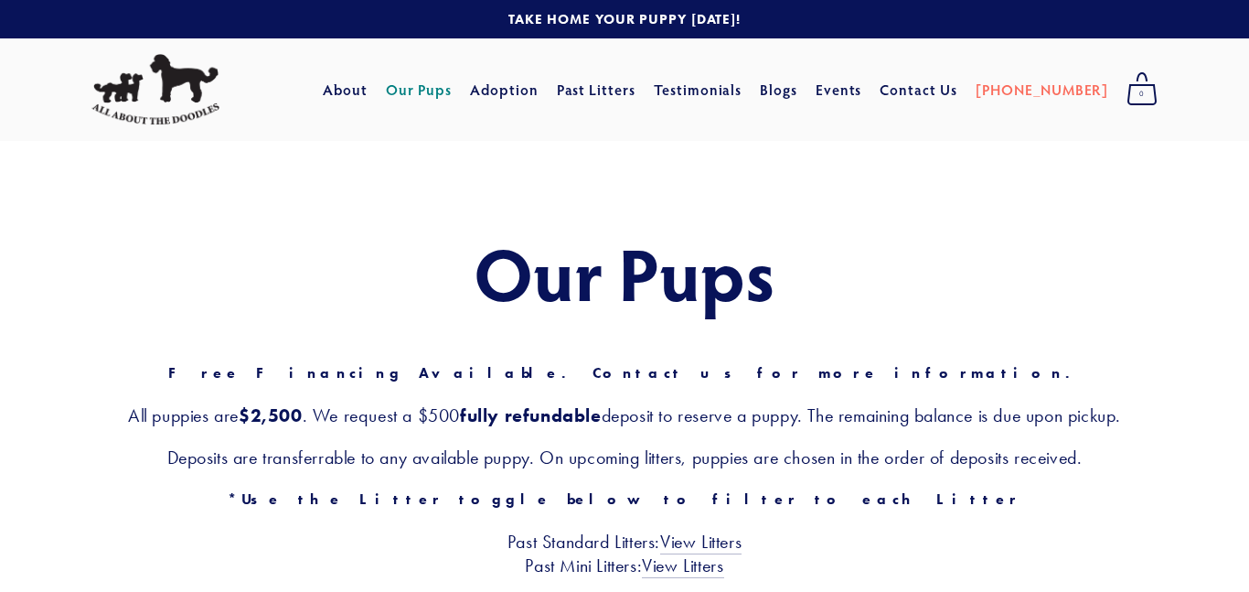 The width and height of the screenshot is (1249, 592). What do you see at coordinates (504, 90) in the screenshot?
I see `a: Adoption` at bounding box center [504, 90].